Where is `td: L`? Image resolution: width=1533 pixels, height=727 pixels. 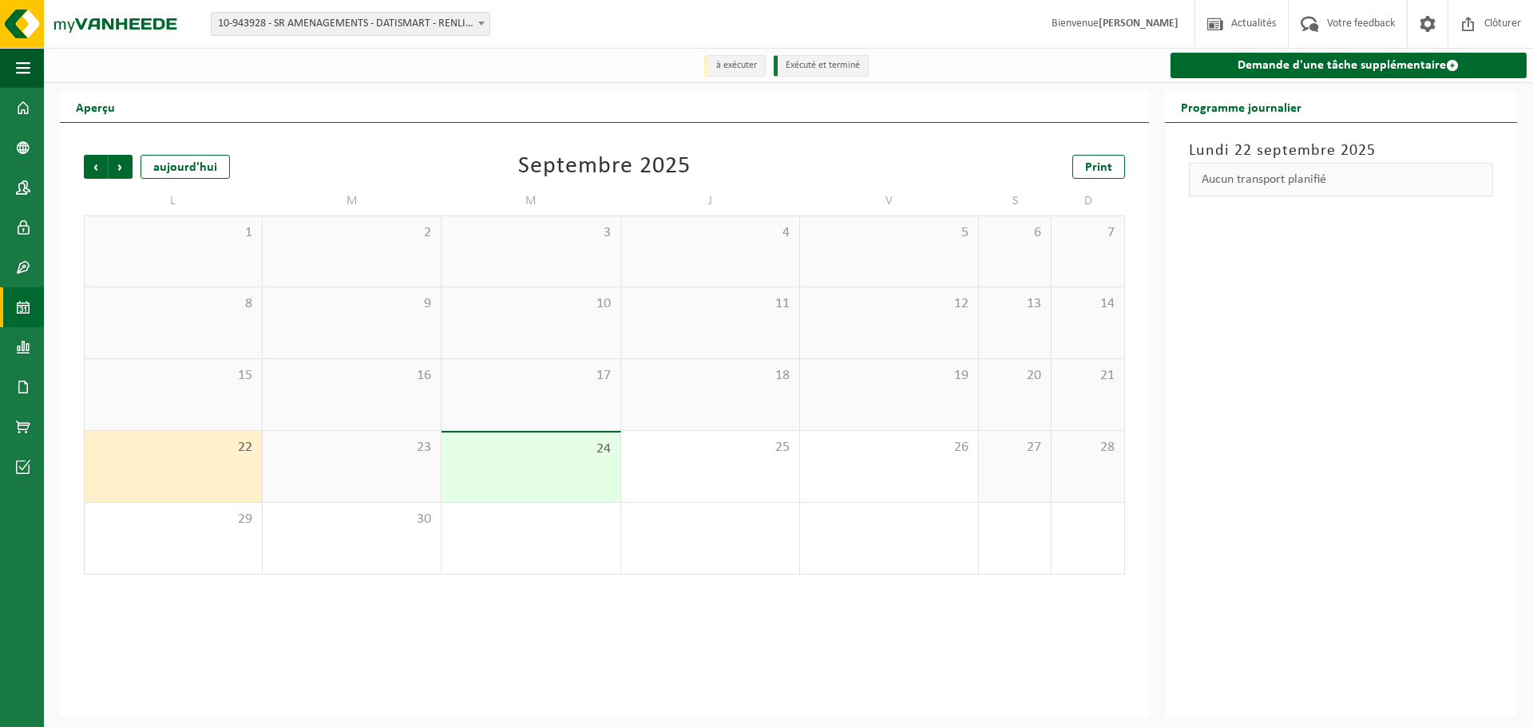
td: L is located at coordinates (173, 201).